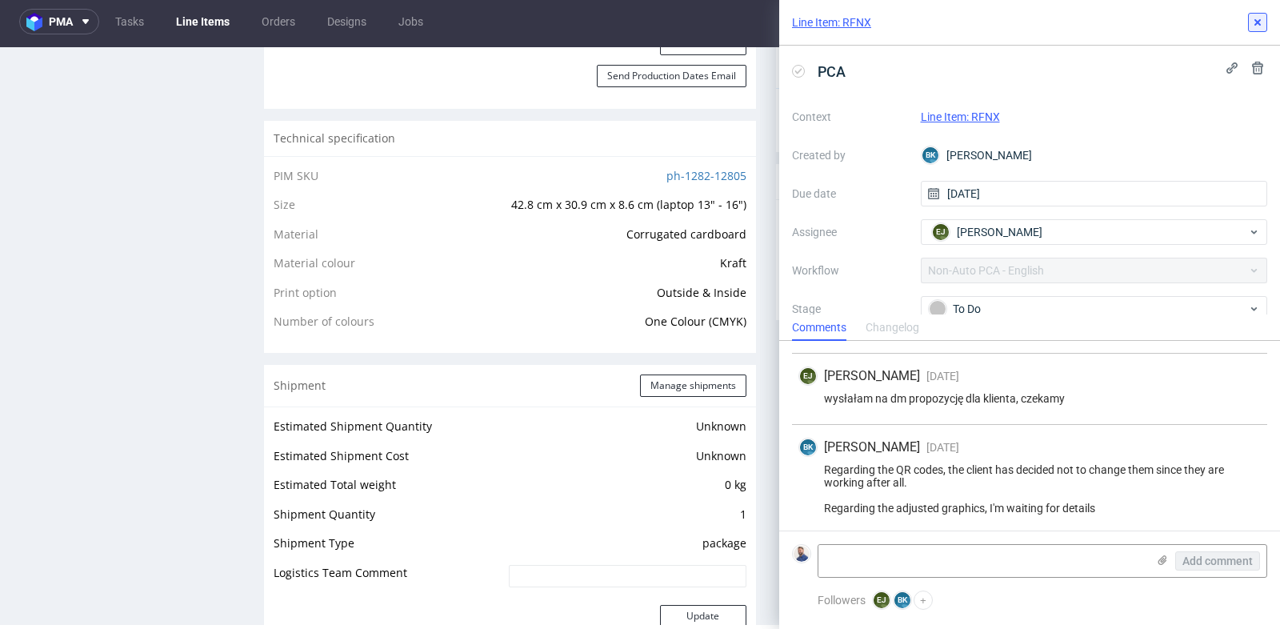  I want to click on span: Print option, so click(305, 245).